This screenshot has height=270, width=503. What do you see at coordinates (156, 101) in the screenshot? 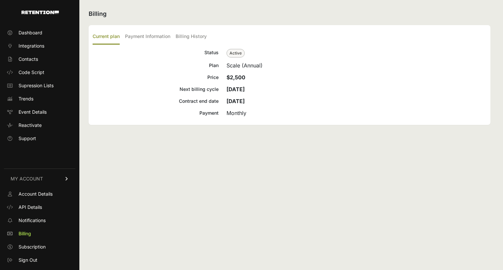
I see `div: Contract end date` at bounding box center [156, 101].